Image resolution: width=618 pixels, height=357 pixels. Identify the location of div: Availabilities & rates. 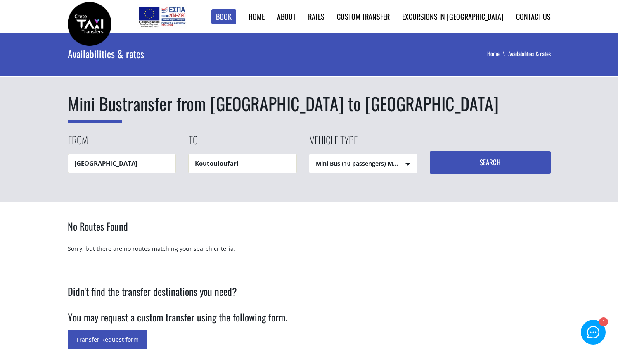
(200, 54).